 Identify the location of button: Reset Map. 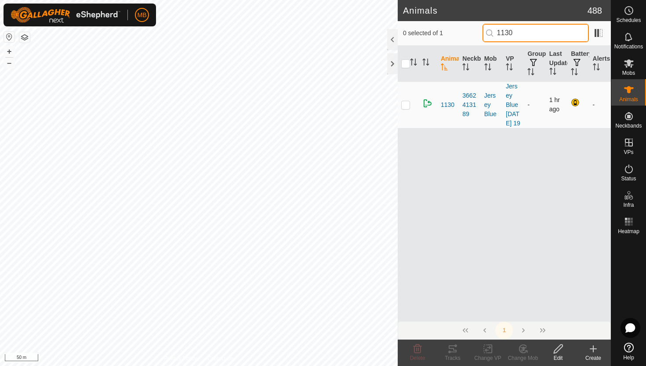
(9, 37).